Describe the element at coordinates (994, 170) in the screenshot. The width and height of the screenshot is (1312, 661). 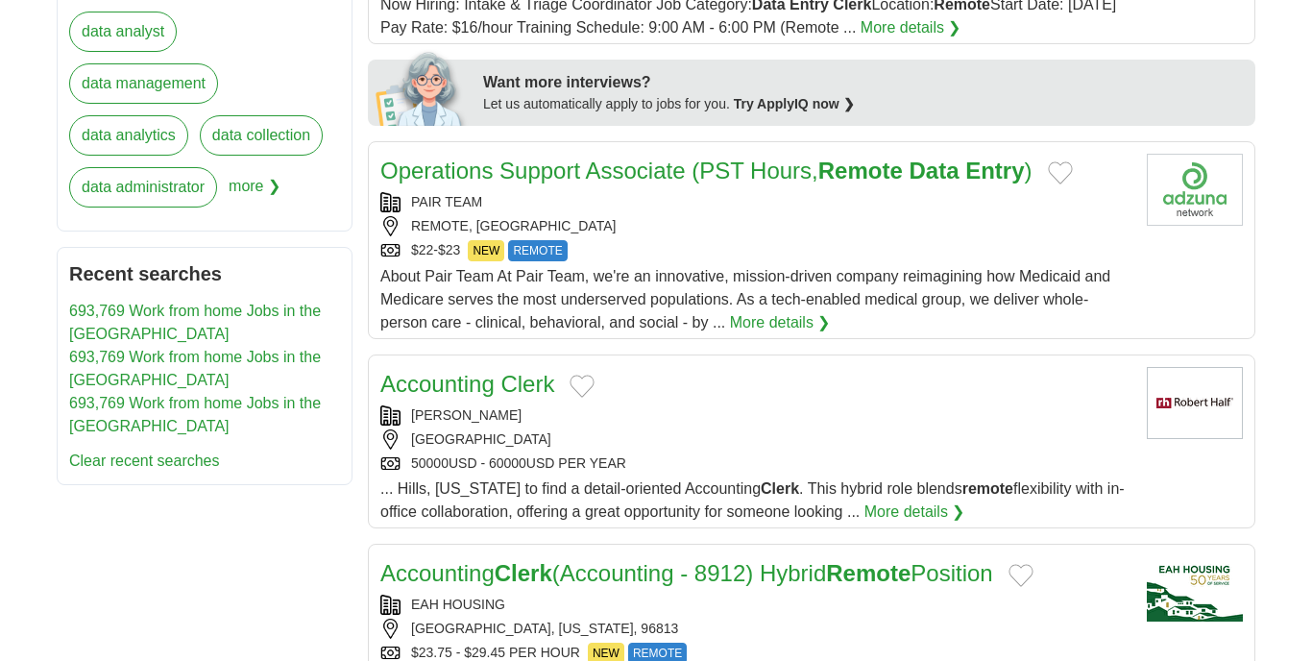
I see `strong: Entry` at that location.